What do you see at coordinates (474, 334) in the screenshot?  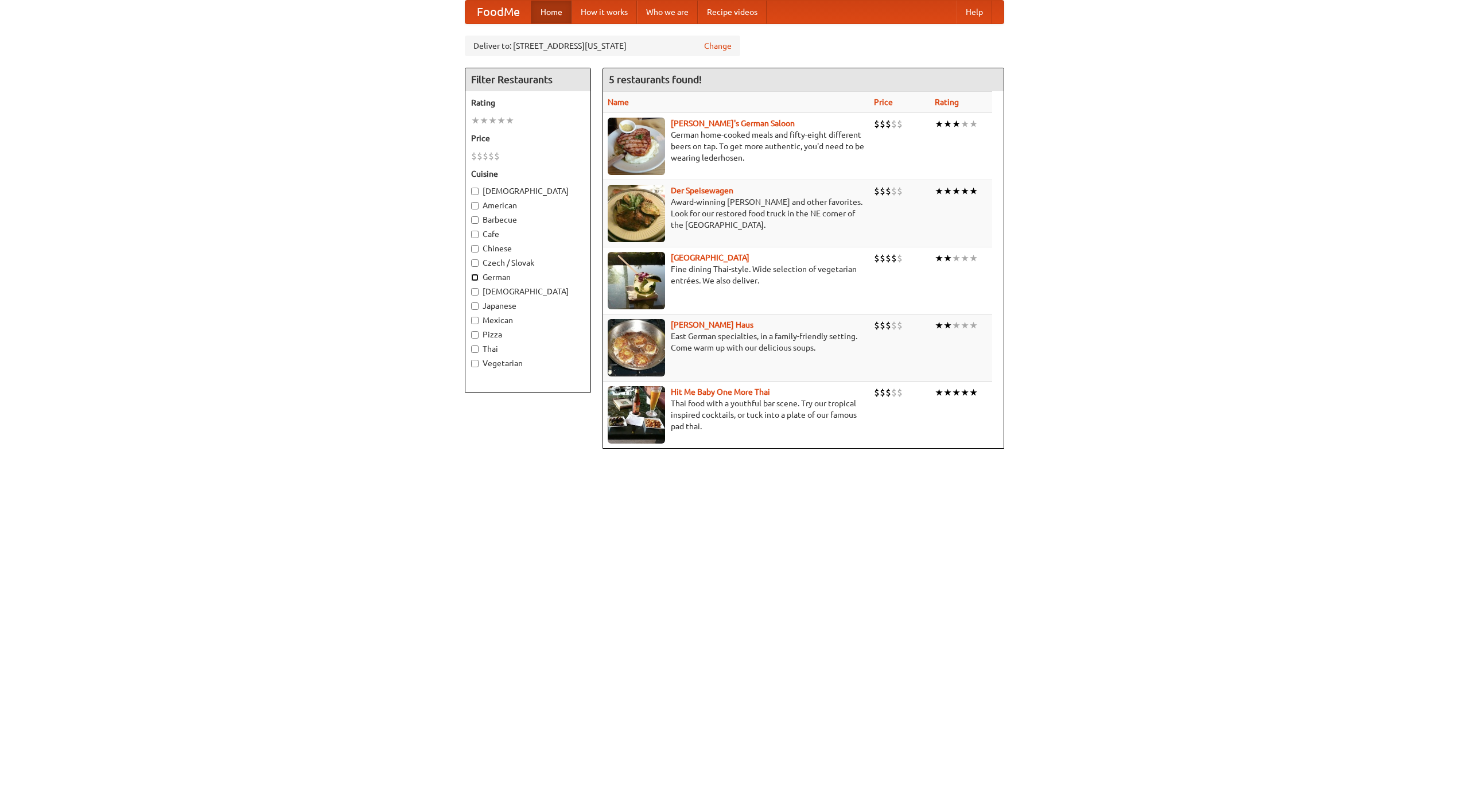 I see `input: Pizza` at bounding box center [474, 334].